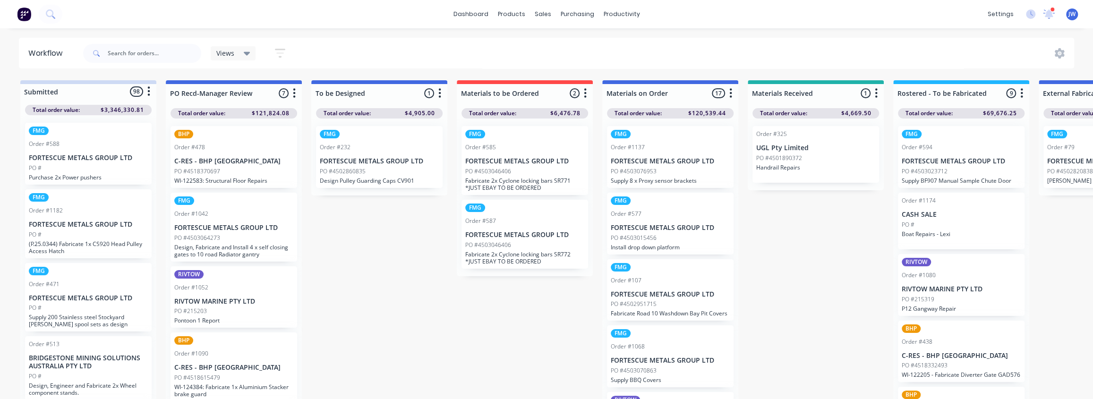 The width and height of the screenshot is (1093, 399). Describe the element at coordinates (670, 247) in the screenshot. I see `p: Install drop down platform` at that location.